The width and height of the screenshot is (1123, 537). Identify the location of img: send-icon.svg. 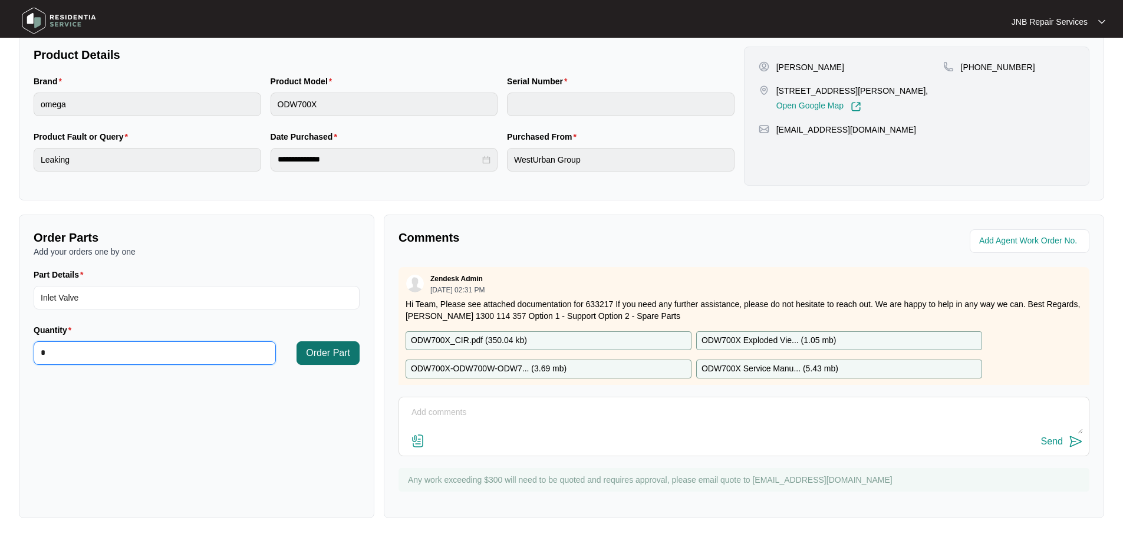
(1076, 442).